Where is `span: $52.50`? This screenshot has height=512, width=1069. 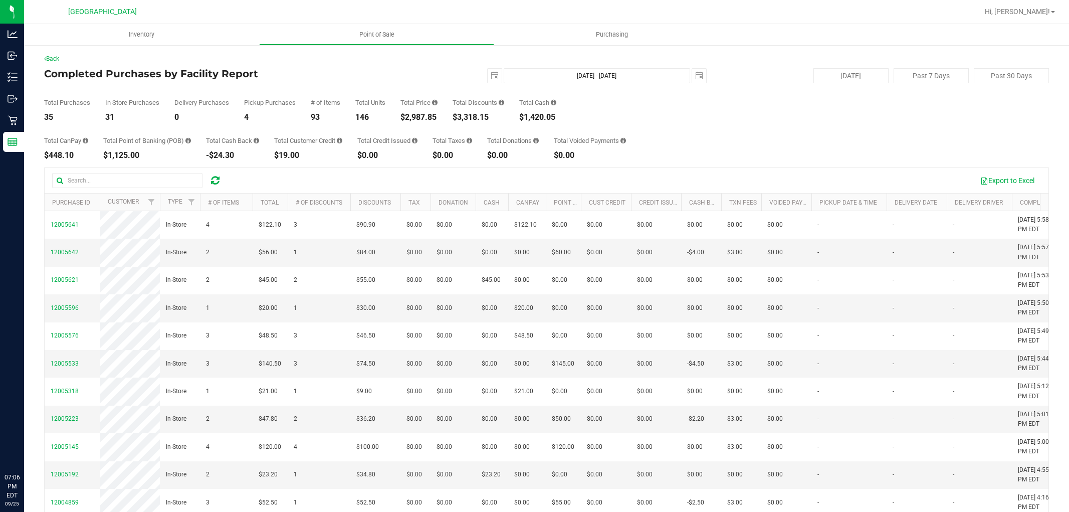
span: $52.50 is located at coordinates (268, 502).